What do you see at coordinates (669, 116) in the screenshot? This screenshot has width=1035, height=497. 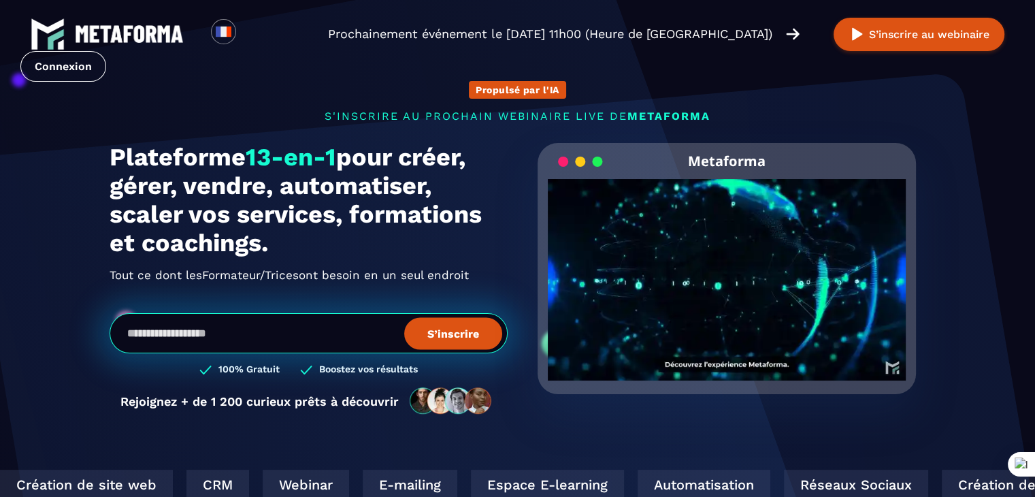 I see `span: METAFORMA` at bounding box center [669, 116].